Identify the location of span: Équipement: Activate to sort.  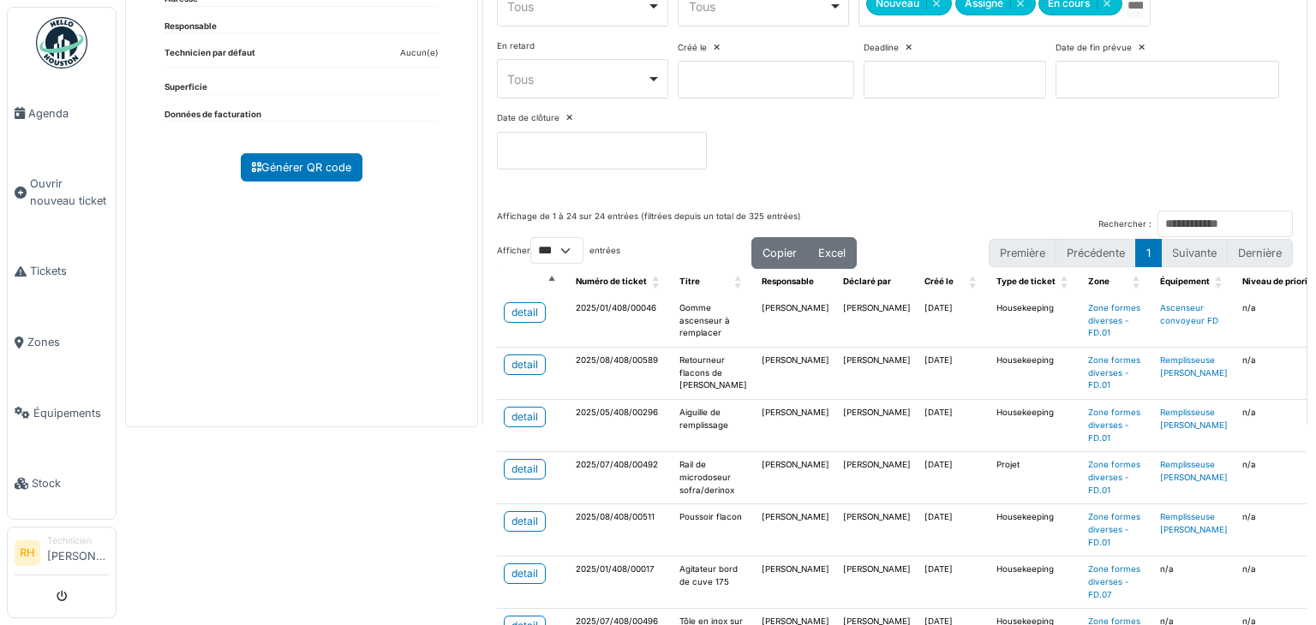
(1220, 282).